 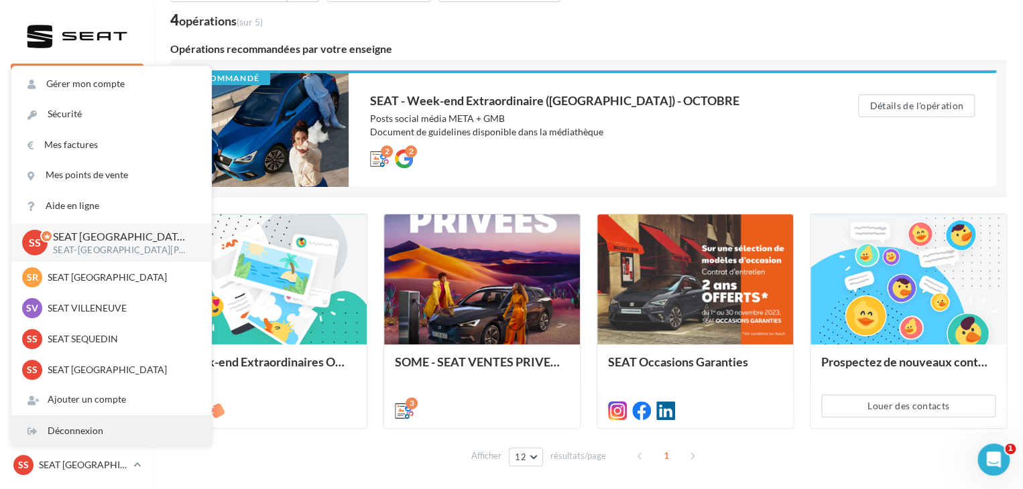 I want to click on a: Mes factures, so click(x=111, y=145).